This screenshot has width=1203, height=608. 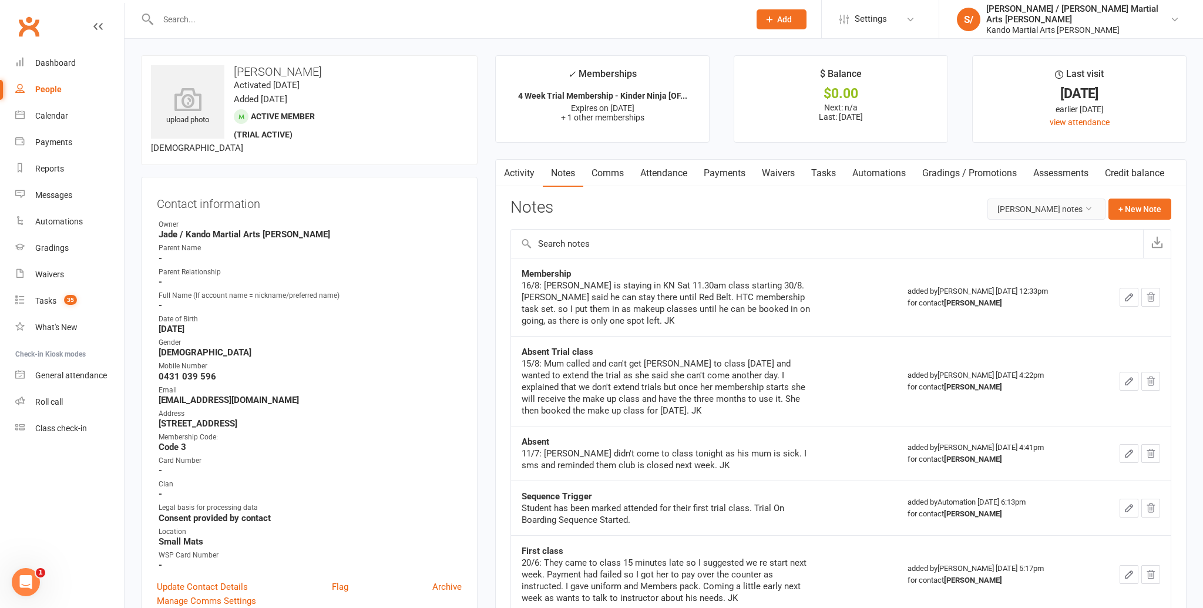 I want to click on a: Activity, so click(x=519, y=173).